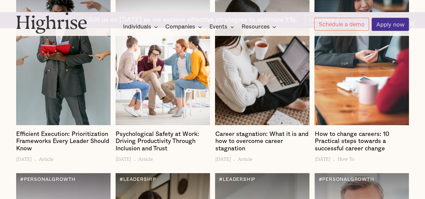 The image size is (425, 199). Describe the element at coordinates (13, 13) in the screenshot. I see `img: logo_orange.svg` at that location.